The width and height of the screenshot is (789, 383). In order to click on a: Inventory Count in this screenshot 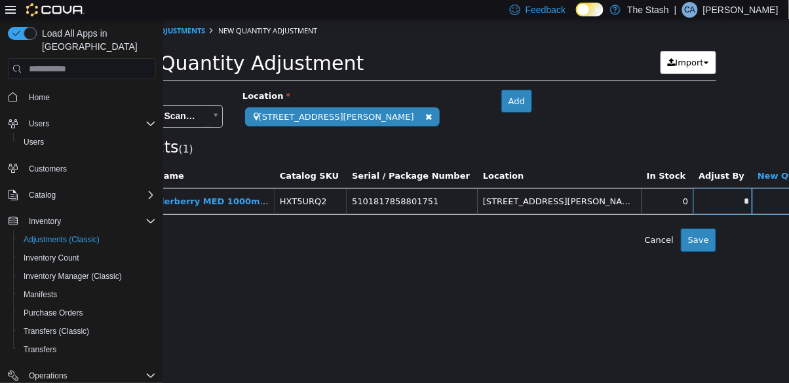, I will do `click(51, 258)`.